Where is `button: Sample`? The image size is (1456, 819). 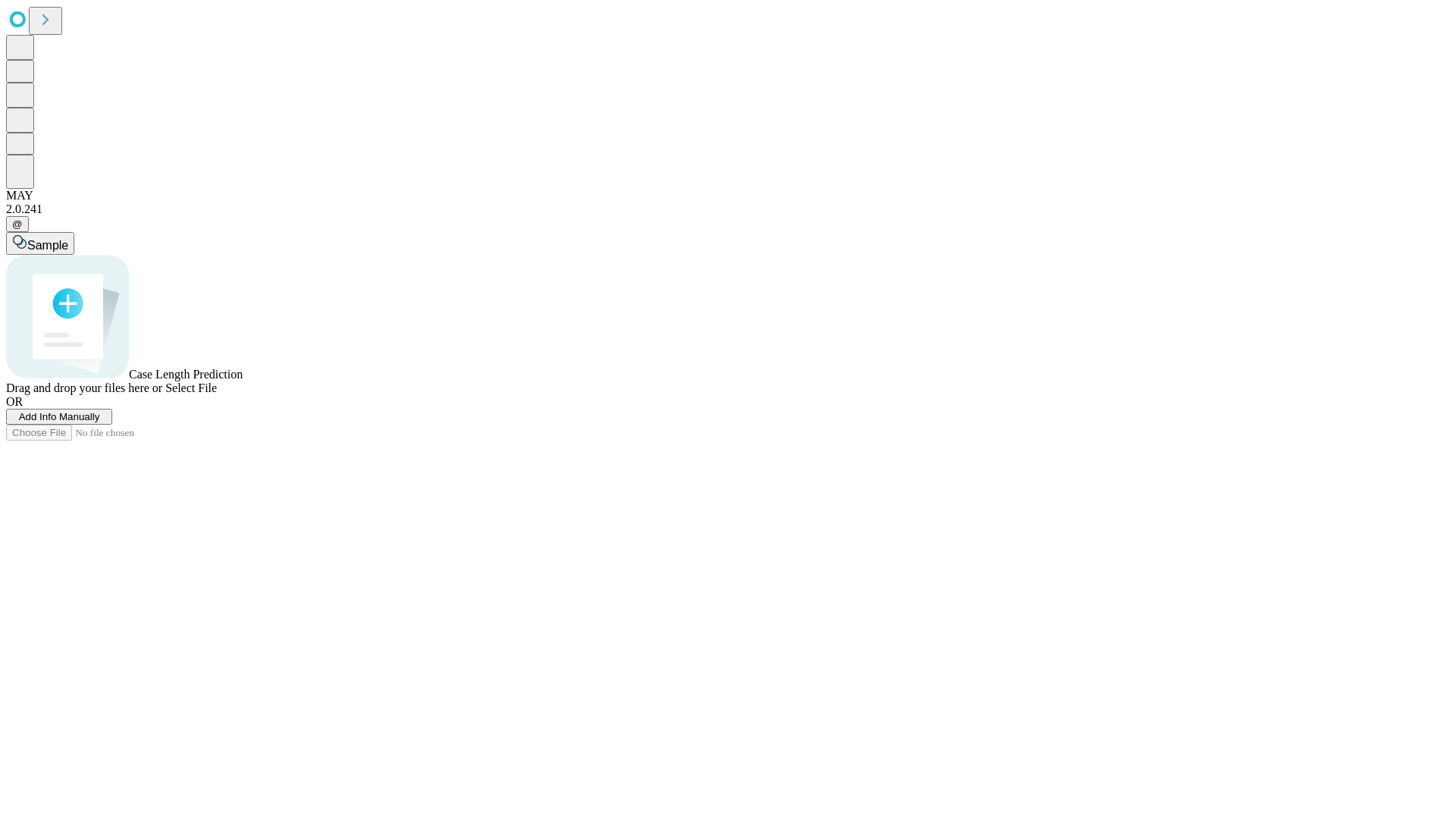
button: Sample is located at coordinates (40, 244).